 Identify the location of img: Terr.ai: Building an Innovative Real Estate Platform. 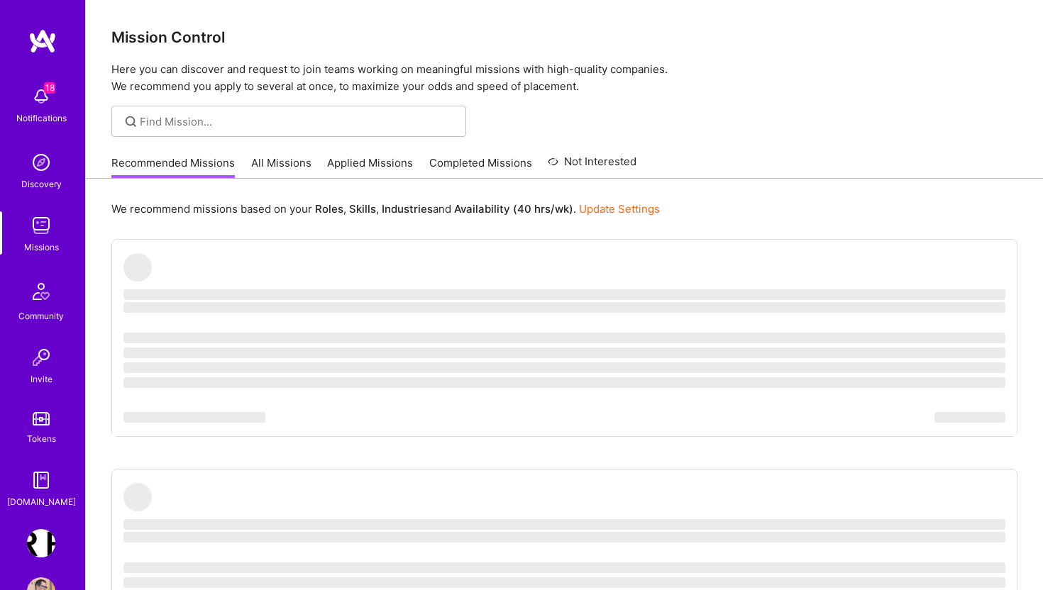
(41, 543).